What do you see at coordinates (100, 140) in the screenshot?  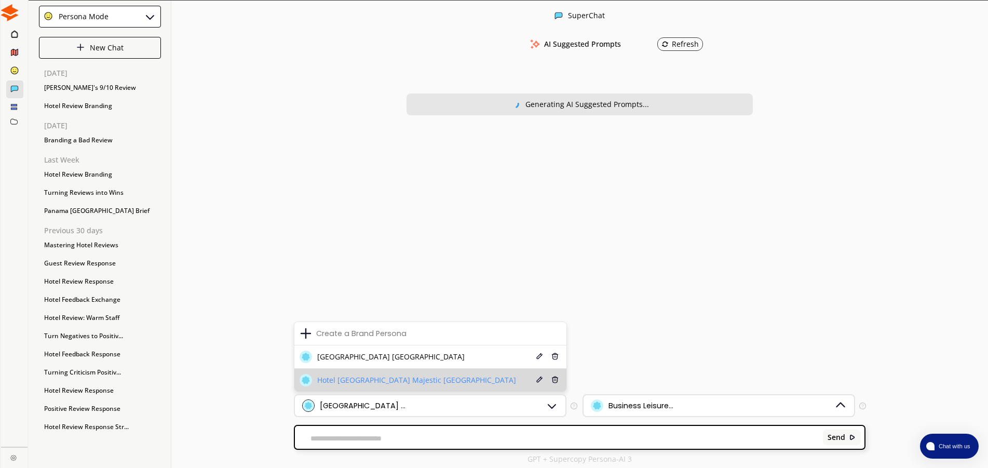 I see `div: Branding a Bad Review` at bounding box center [100, 140].